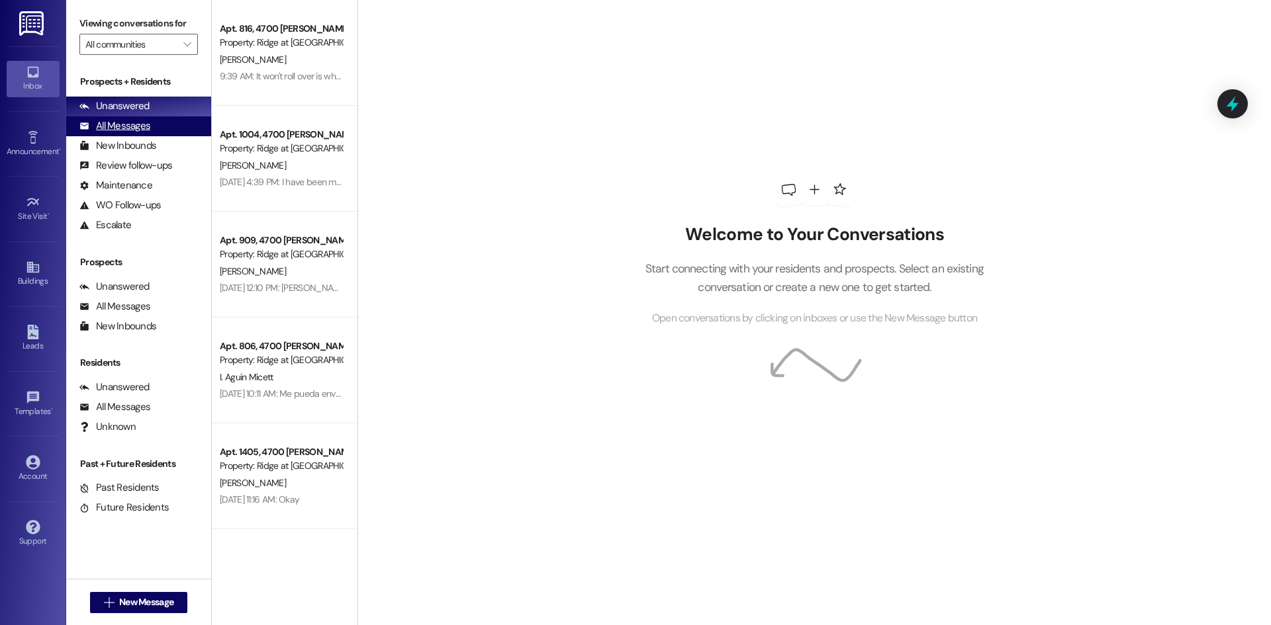 This screenshot has height=625, width=1271. Describe the element at coordinates (814, 278) in the screenshot. I see `p: Start connecting with your residents and prospects. Select an existing conversation or create a n...` at that location.